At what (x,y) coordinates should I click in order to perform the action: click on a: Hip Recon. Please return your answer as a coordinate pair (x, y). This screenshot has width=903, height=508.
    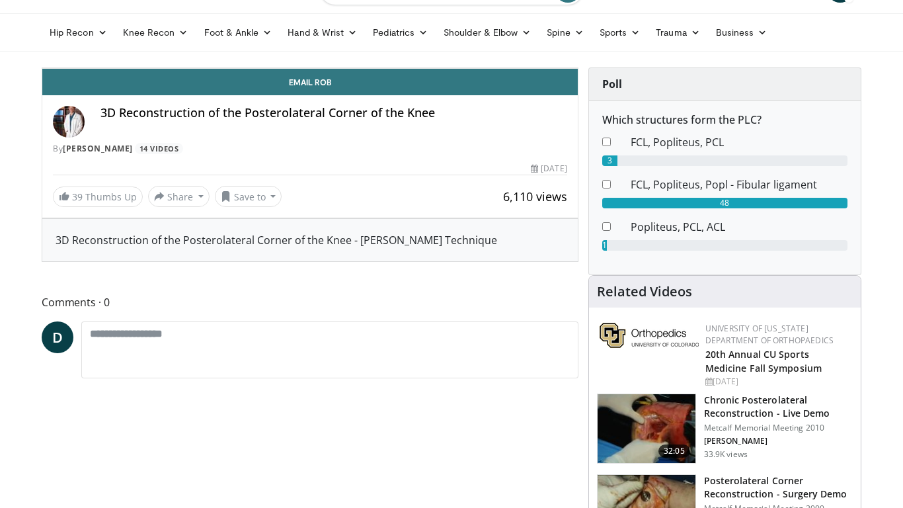
    Looking at the image, I should click on (78, 32).